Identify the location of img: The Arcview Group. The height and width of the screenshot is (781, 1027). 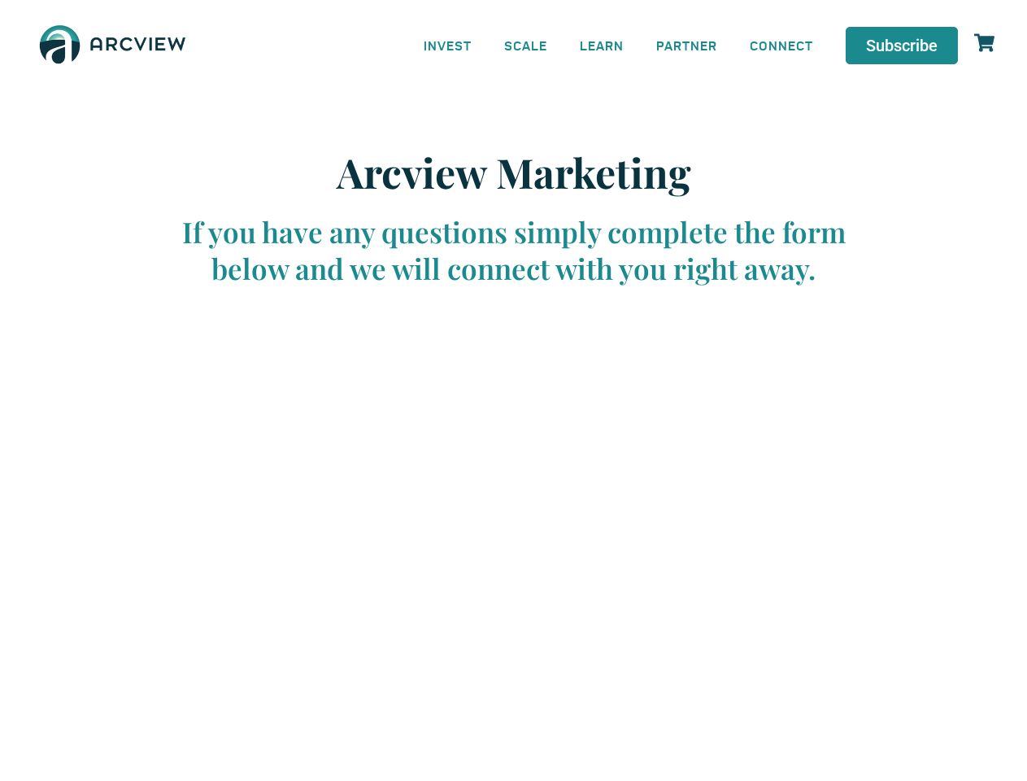
(112, 46).